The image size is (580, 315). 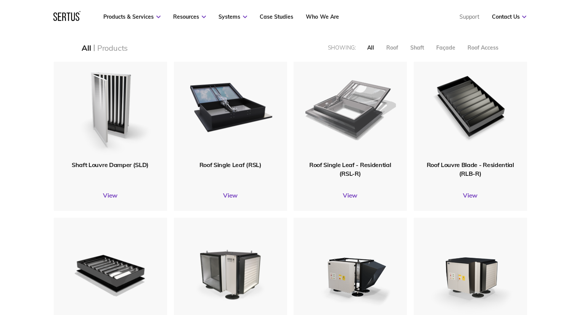 I want to click on span: Roof Single Leaf - Residential (RSL-R), so click(x=350, y=169).